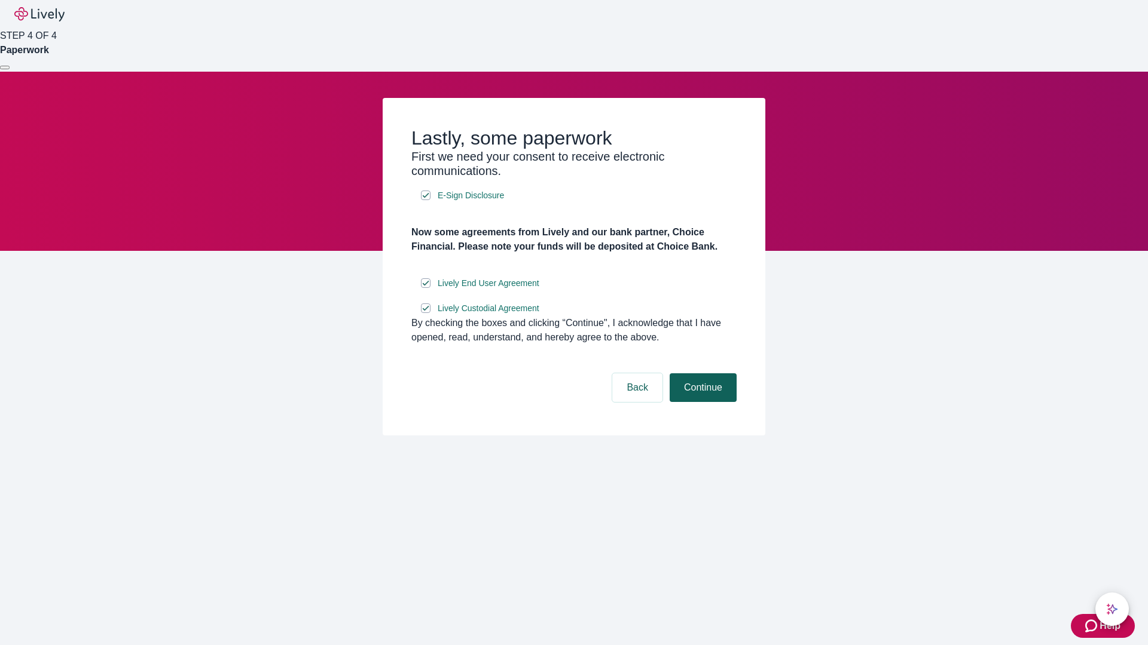 The height and width of the screenshot is (645, 1148). I want to click on svg: Lively AI Assistant, so click(1112, 610).